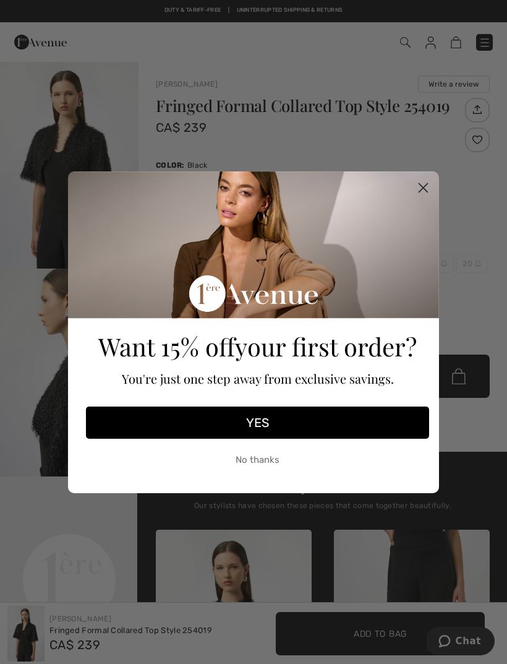 This screenshot has width=507, height=664. What do you see at coordinates (41, 14) in the screenshot?
I see `span: Chat` at bounding box center [41, 14].